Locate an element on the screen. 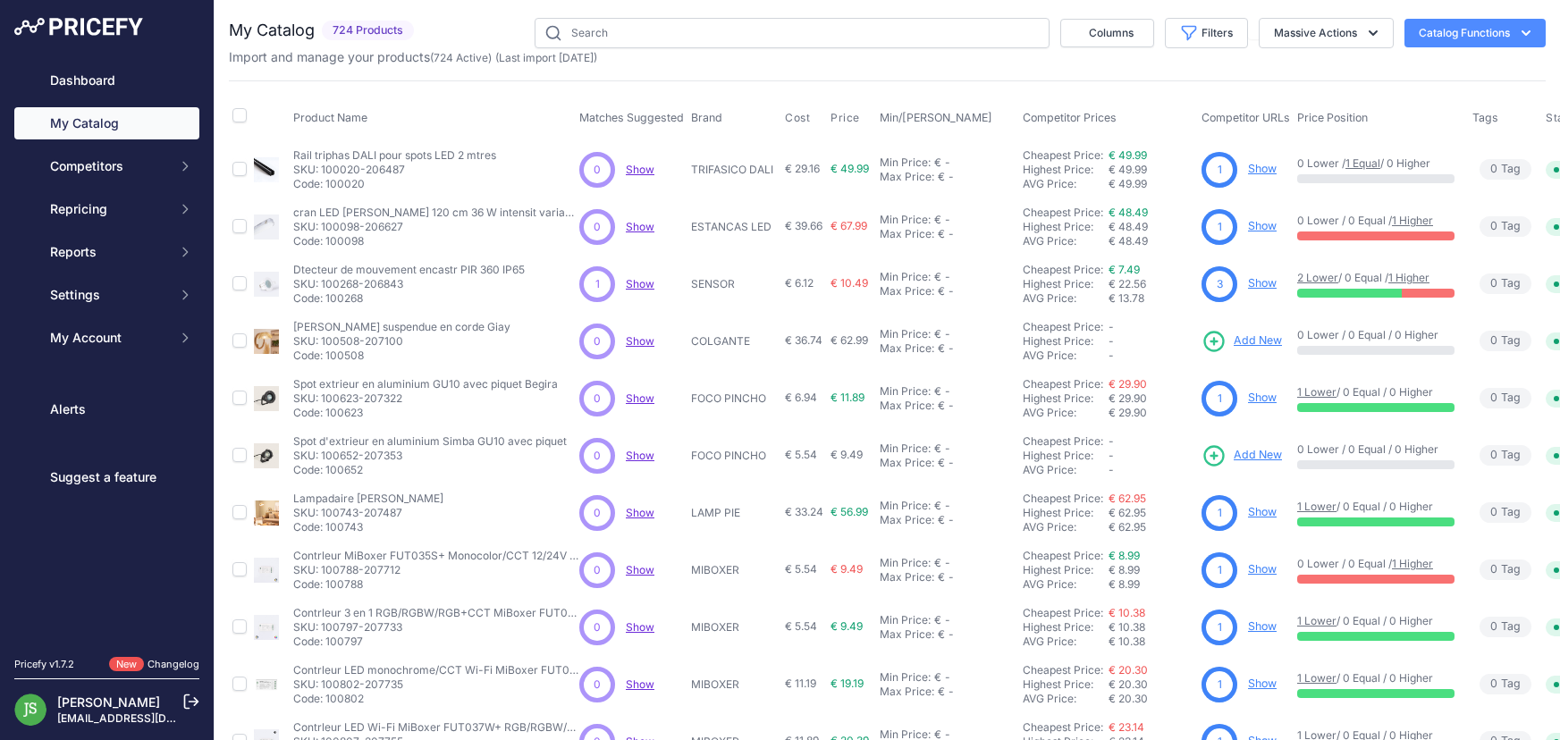 This screenshot has height=740, width=1560. span: € 10.49 is located at coordinates (849, 282).